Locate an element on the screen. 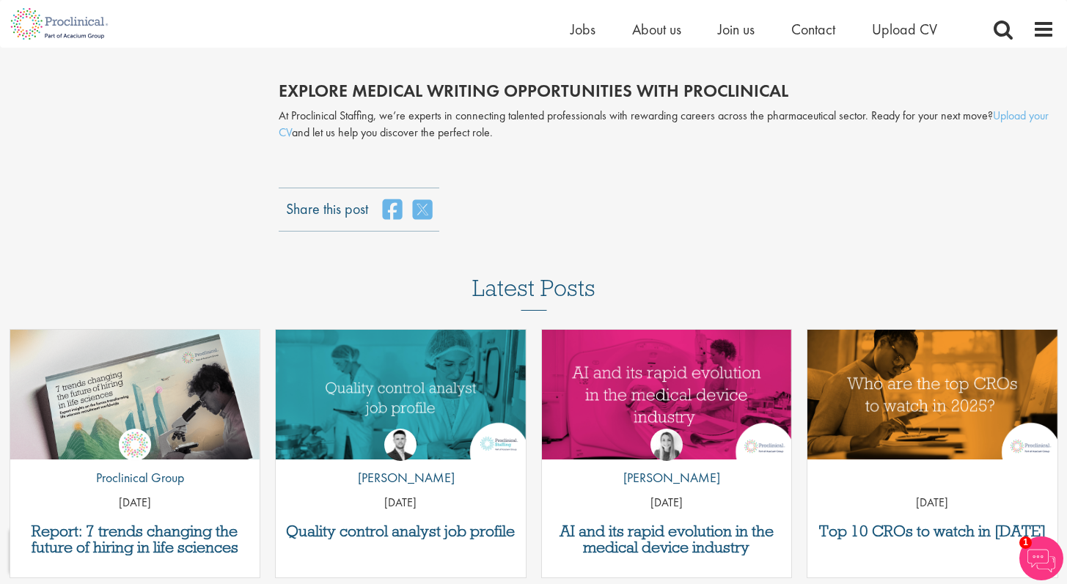 The width and height of the screenshot is (1067, 584). a: Upload your CV is located at coordinates (663, 124).